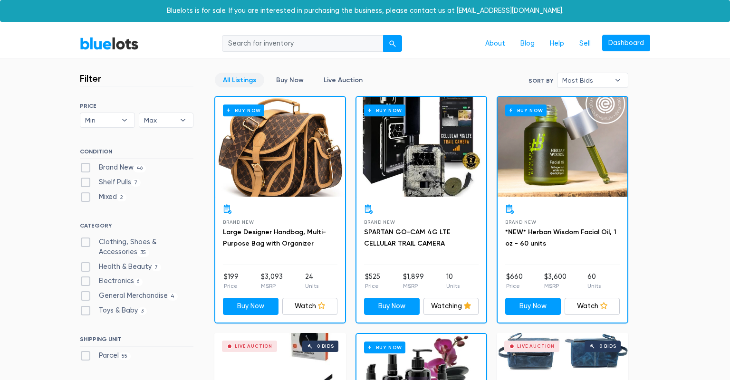 The height and width of the screenshot is (380, 730). Describe the element at coordinates (113, 168) in the screenshot. I see `label: Brand New` at that location.